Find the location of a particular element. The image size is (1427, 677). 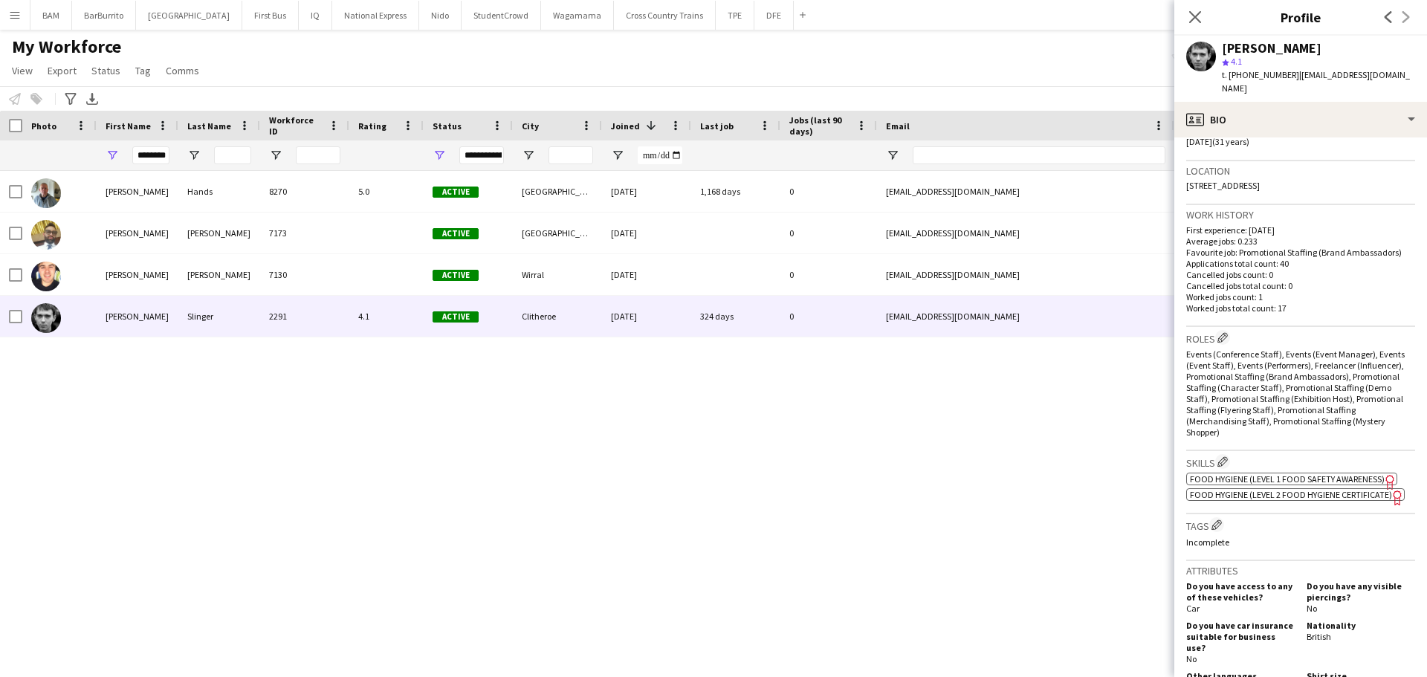

span: Last Name is located at coordinates (209, 126).